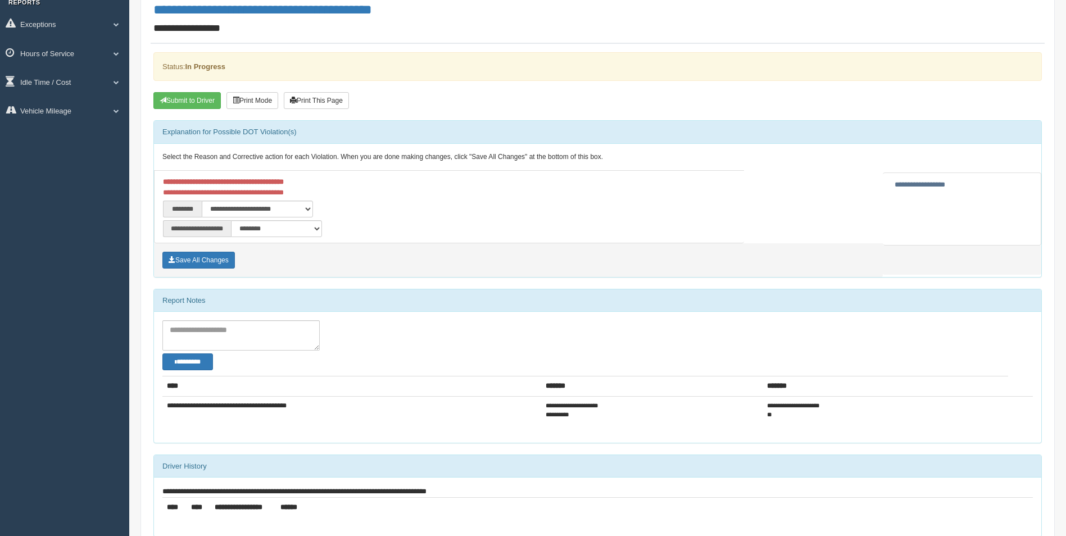 Image resolution: width=1066 pixels, height=536 pixels. What do you see at coordinates (316, 101) in the screenshot?
I see `button: Print This Page` at bounding box center [316, 101].